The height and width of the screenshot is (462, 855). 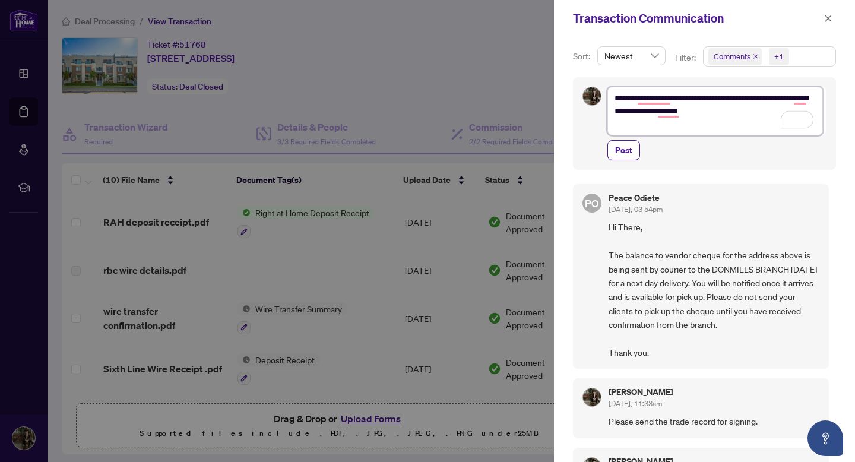 I want to click on textarea: To enrich screen reader interactions, please activate Accessibility in Grammarly extension settings, so click(x=715, y=111).